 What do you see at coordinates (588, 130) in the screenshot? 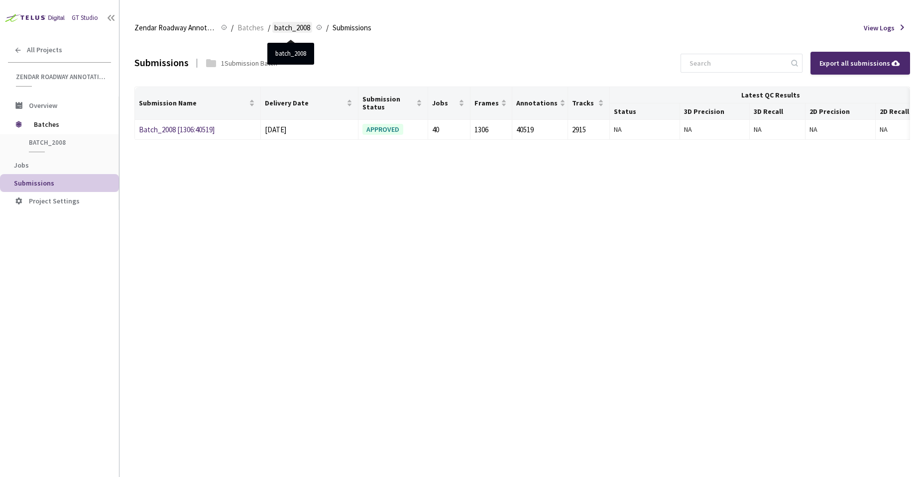
I see `div: 2915` at bounding box center [588, 130].